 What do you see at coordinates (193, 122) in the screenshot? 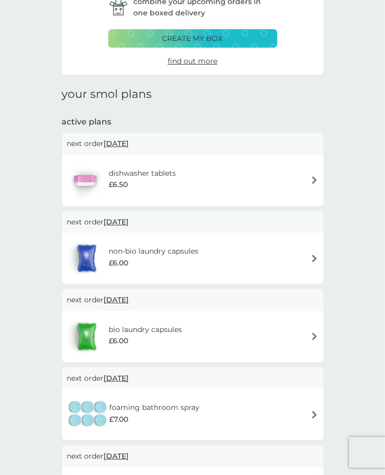
I see `h2: active plans` at bounding box center [193, 122].